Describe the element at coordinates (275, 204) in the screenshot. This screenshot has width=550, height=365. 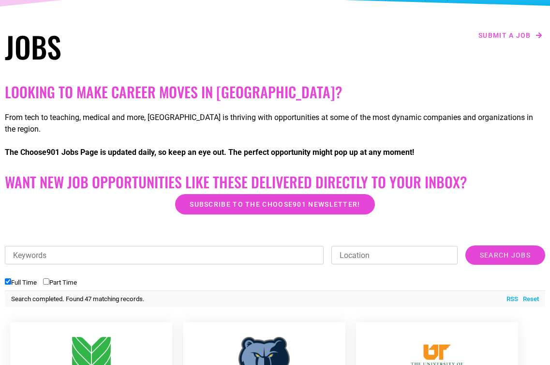
I see `span: Subscribe to the Choose901 newsletter!` at that location.